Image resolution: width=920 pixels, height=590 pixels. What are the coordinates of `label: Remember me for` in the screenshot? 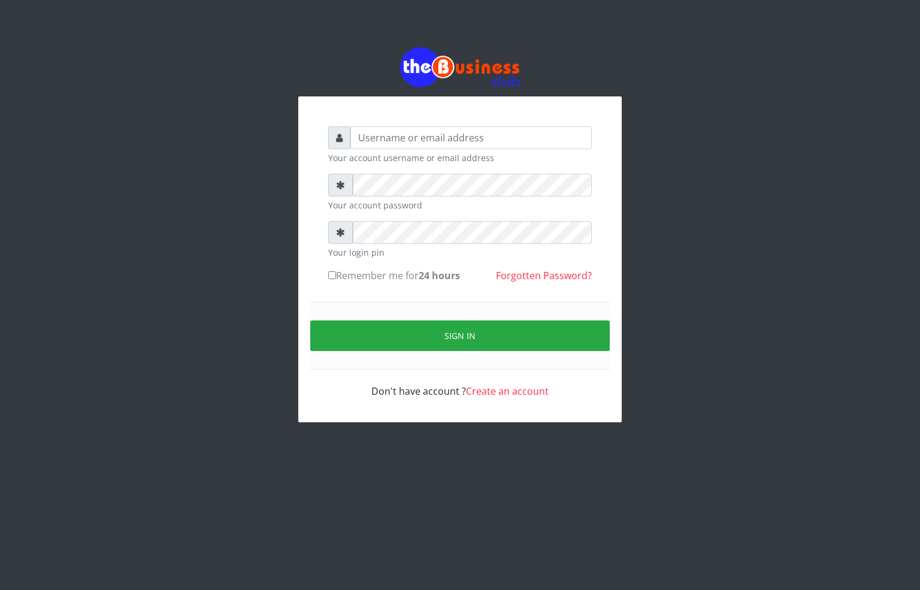 It's located at (394, 275).